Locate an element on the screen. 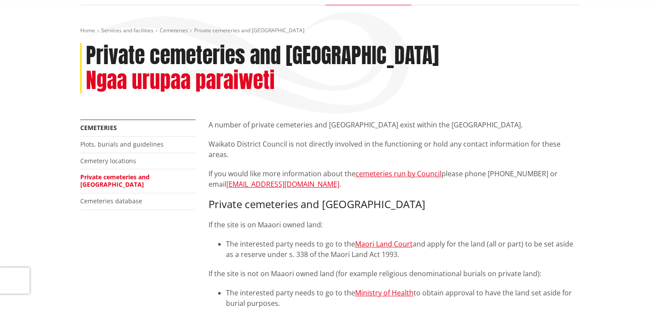 The height and width of the screenshot is (322, 660). a: Ministry of Health is located at coordinates (384, 293).